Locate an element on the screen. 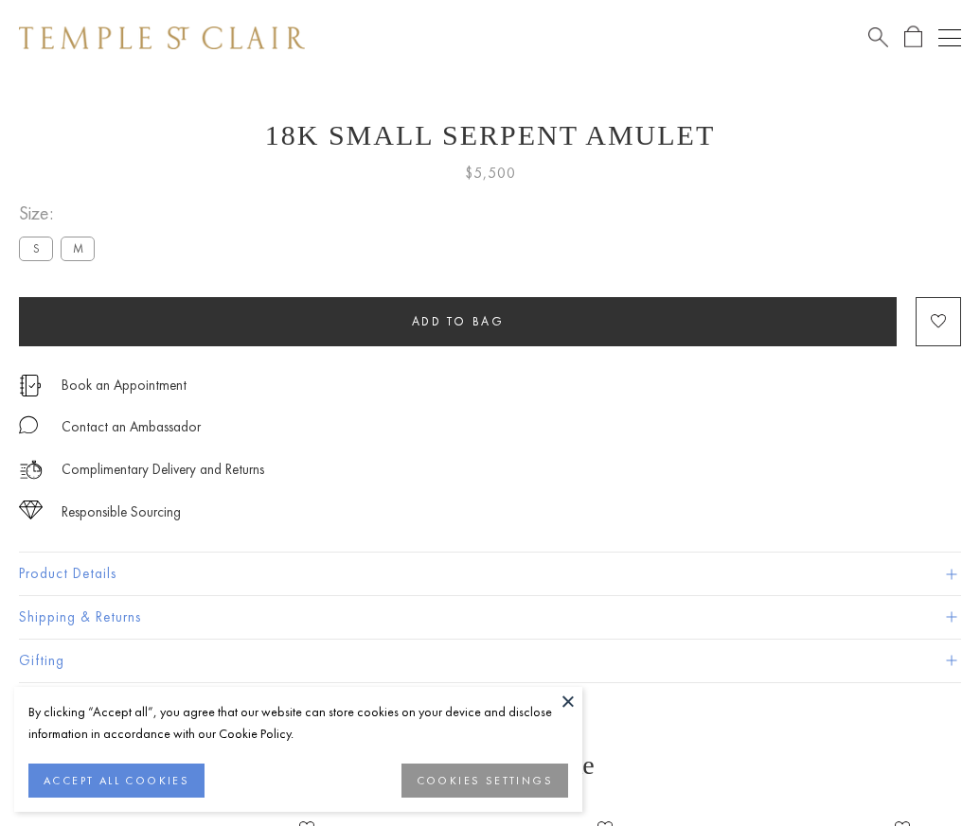 The image size is (980, 826). div: Responsible Sourcing is located at coordinates (121, 512).